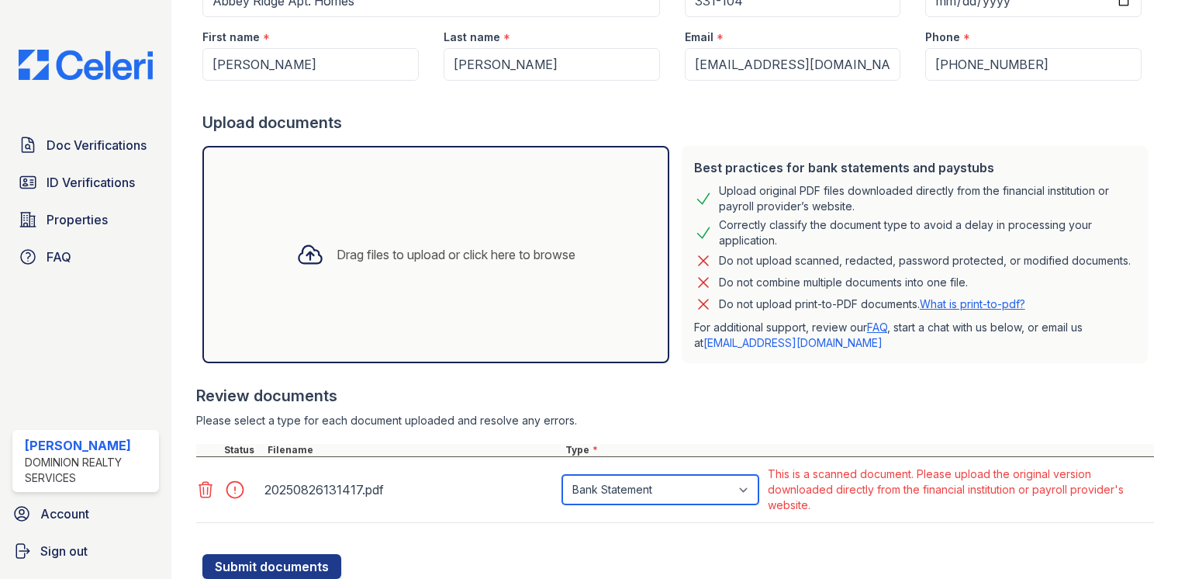 The width and height of the screenshot is (1185, 579). Describe the element at coordinates (85, 182) in the screenshot. I see `a: ID Verifications` at that location.